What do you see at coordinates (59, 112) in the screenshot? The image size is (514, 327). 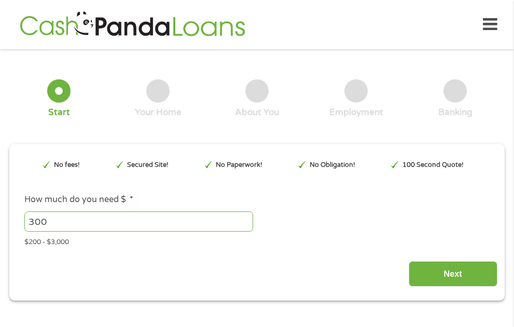 I see `div: Start` at bounding box center [59, 112].